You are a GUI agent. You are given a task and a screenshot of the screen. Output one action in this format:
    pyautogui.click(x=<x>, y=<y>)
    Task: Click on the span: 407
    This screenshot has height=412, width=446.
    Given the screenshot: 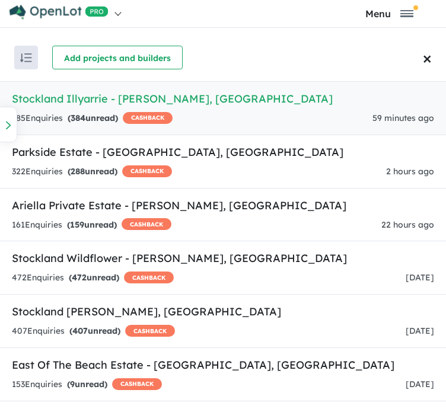 What is the action you would take?
    pyautogui.click(x=80, y=331)
    